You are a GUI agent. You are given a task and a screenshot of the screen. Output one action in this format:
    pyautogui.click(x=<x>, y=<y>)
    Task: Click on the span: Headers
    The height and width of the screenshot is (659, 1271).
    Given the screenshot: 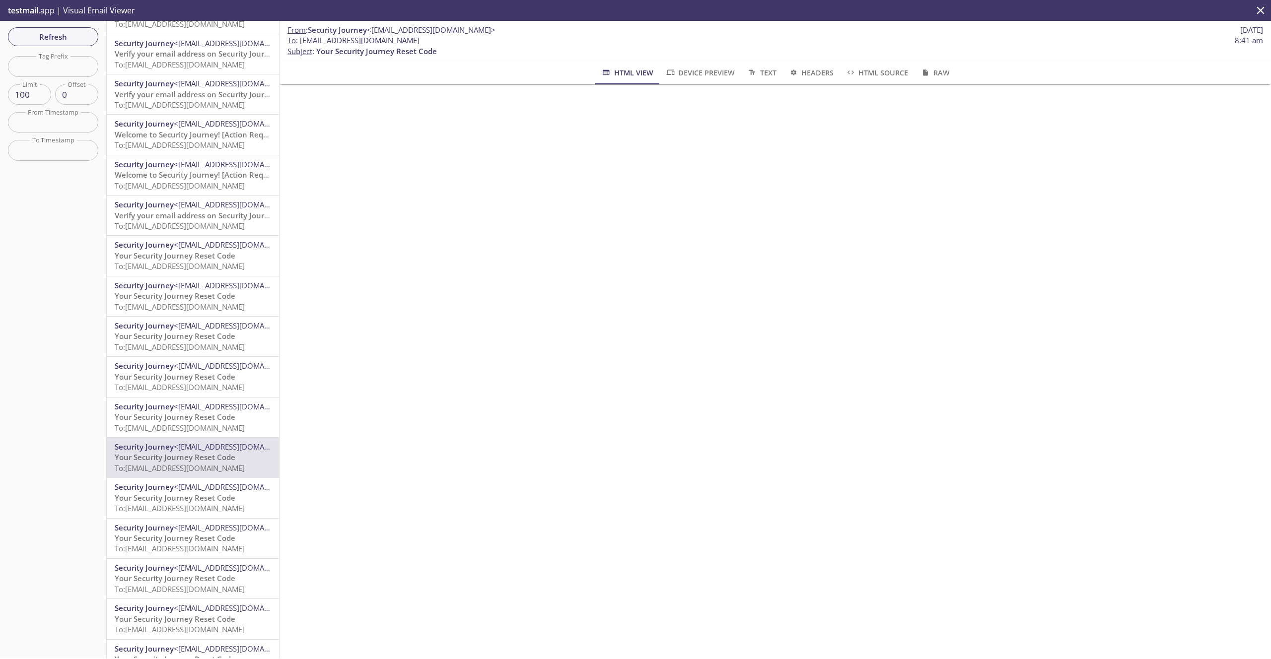 What is the action you would take?
    pyautogui.click(x=811, y=72)
    